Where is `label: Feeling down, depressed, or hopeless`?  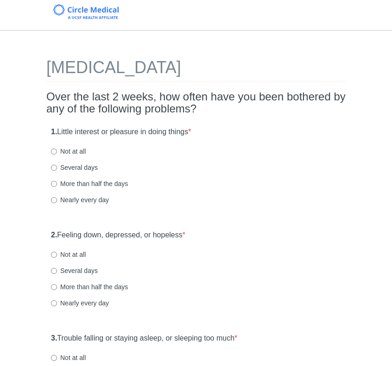
label: Feeling down, depressed, or hopeless is located at coordinates (118, 235).